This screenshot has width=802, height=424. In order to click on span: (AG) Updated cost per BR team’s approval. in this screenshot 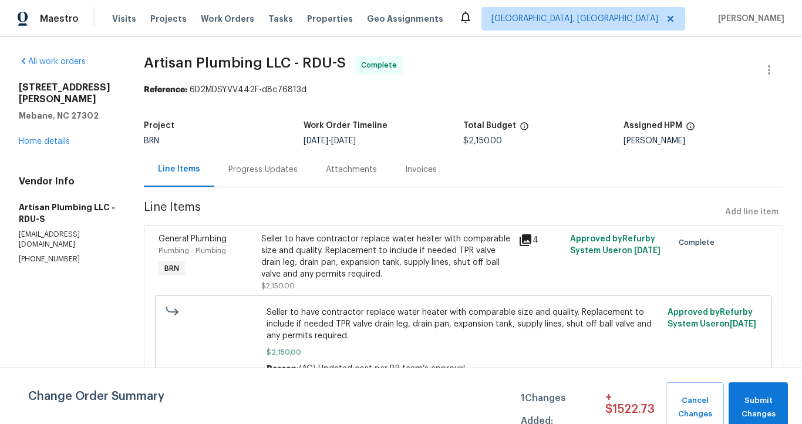, I will do `click(383, 369)`.